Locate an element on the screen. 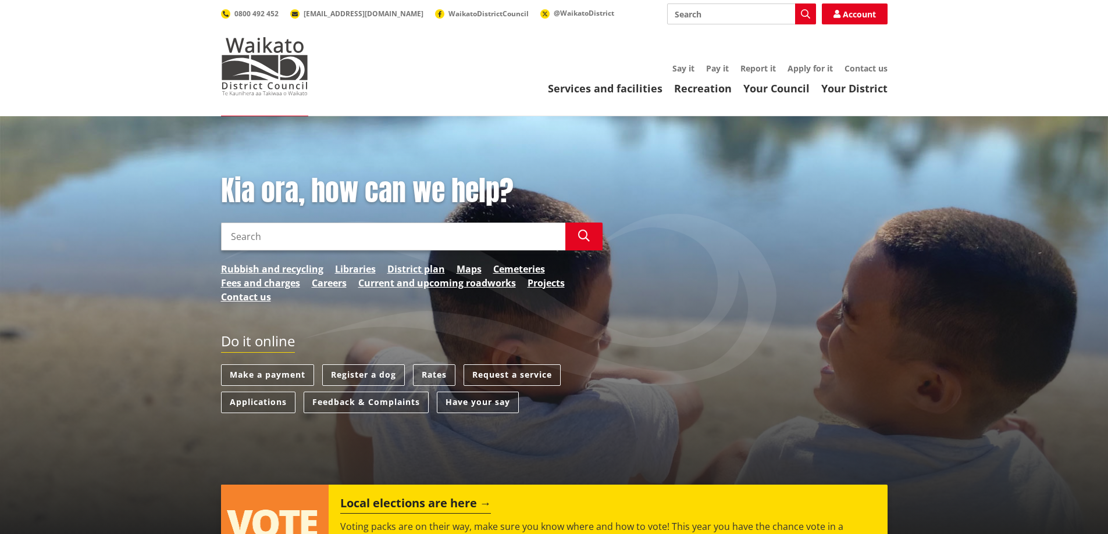 The width and height of the screenshot is (1108, 534). a: Feedback & Complaints is located at coordinates (366, 402).